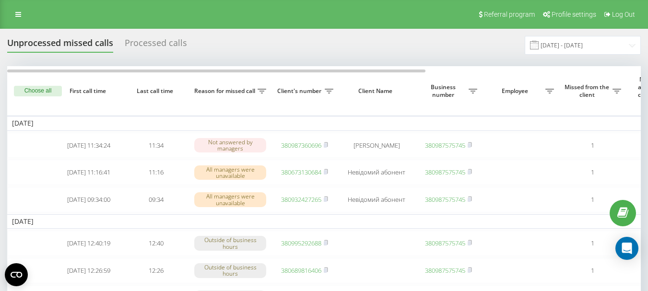  I want to click on td: 09:34, so click(156, 199).